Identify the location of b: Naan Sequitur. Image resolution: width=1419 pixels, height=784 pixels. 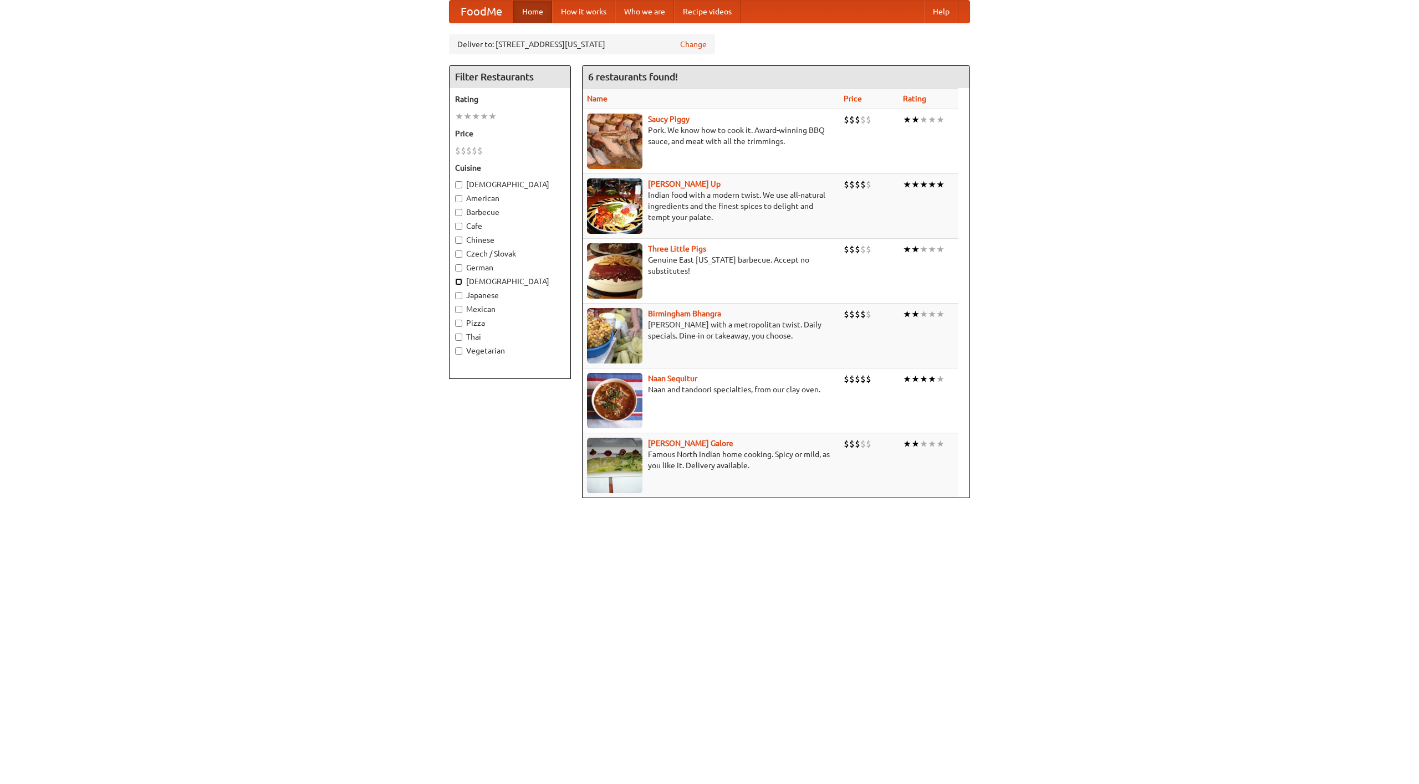
(673, 379).